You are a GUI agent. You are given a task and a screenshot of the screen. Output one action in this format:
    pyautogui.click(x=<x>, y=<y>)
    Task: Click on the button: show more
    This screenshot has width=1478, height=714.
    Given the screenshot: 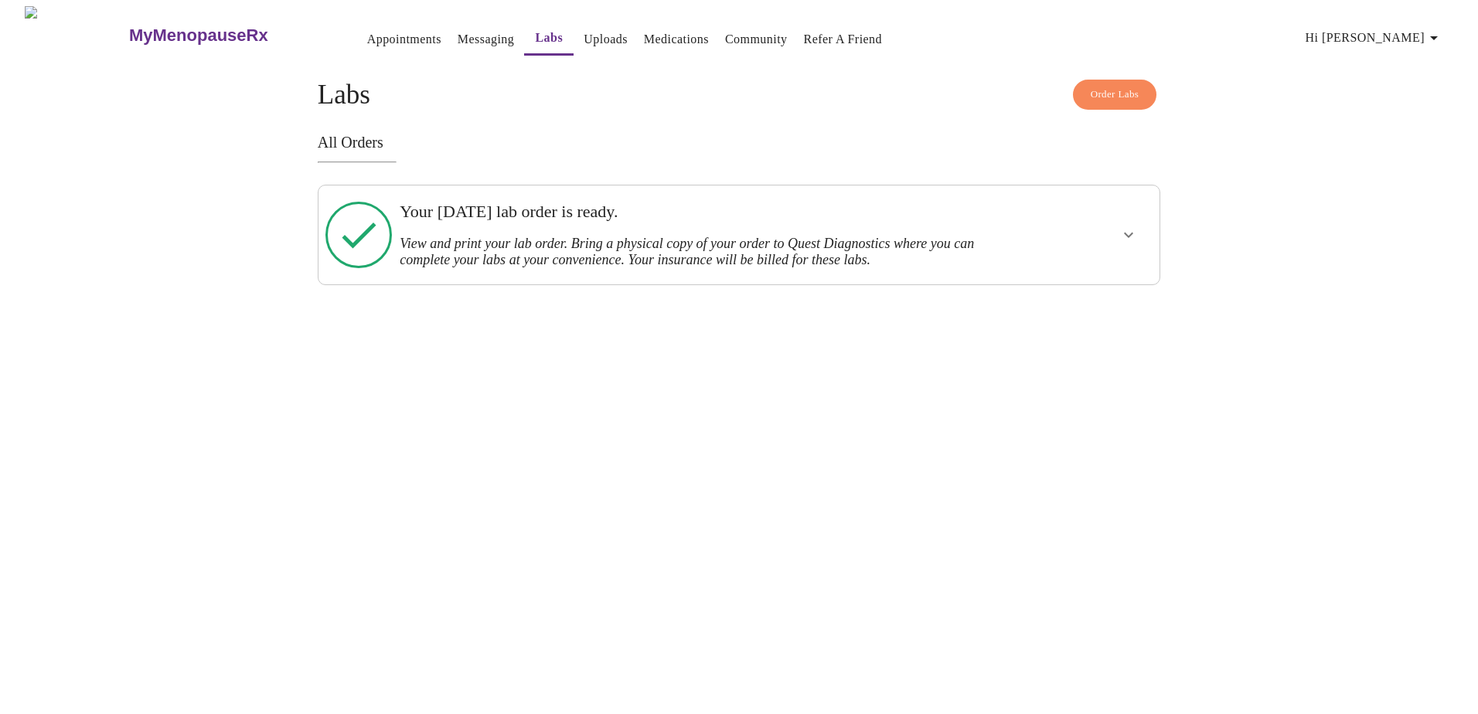 What is the action you would take?
    pyautogui.click(x=1129, y=235)
    